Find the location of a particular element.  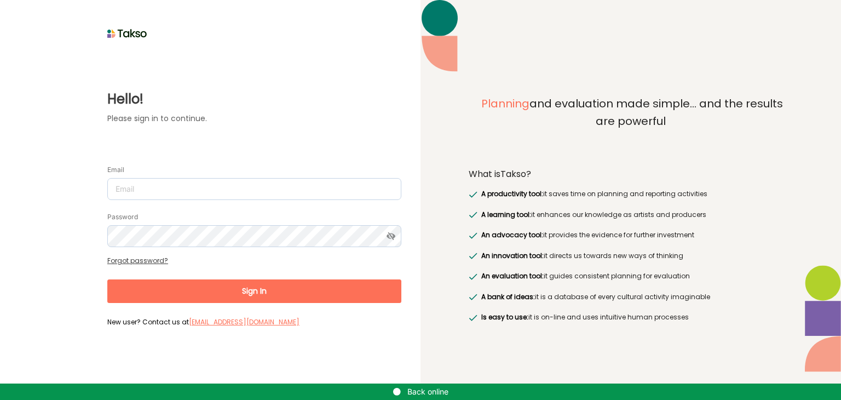

label: it is a database of every cultural activity imaginable is located at coordinates (594, 297).